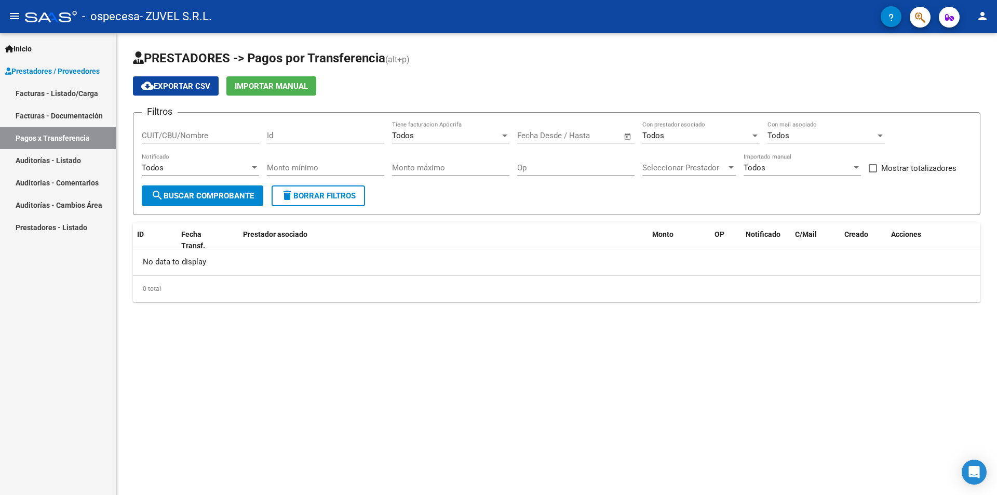  I want to click on span: Importar Manual, so click(271, 86).